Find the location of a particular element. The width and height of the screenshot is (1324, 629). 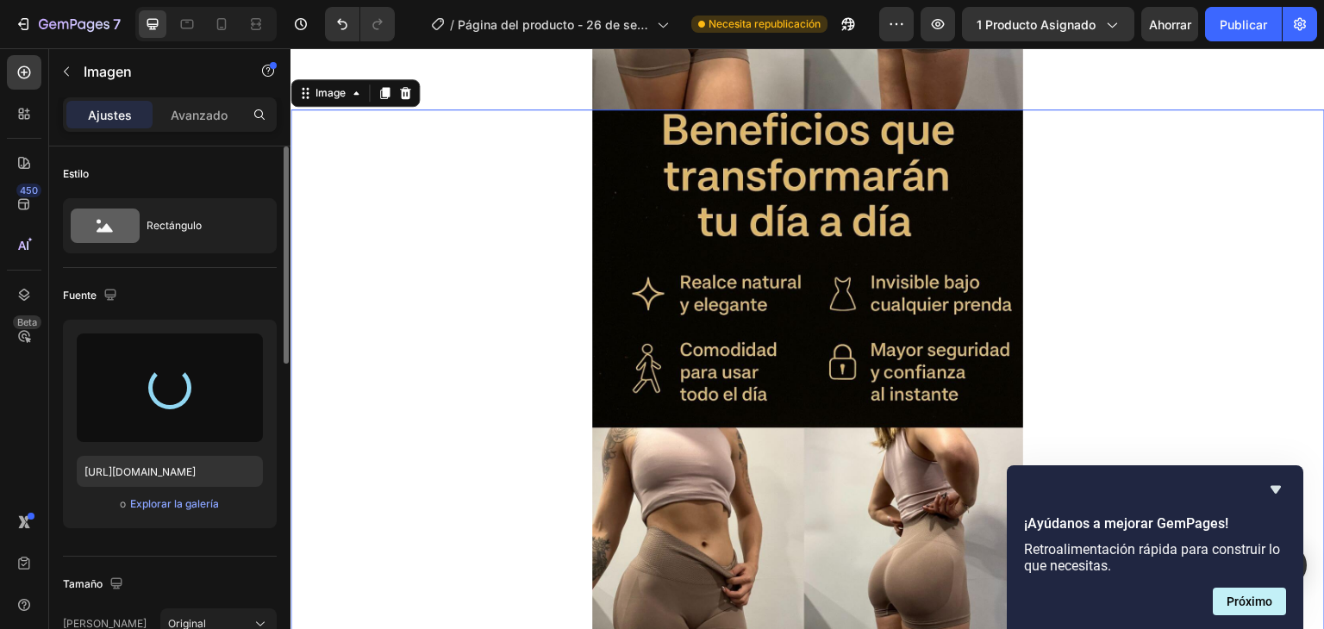

font: Necesita republicación is located at coordinates (764, 23).